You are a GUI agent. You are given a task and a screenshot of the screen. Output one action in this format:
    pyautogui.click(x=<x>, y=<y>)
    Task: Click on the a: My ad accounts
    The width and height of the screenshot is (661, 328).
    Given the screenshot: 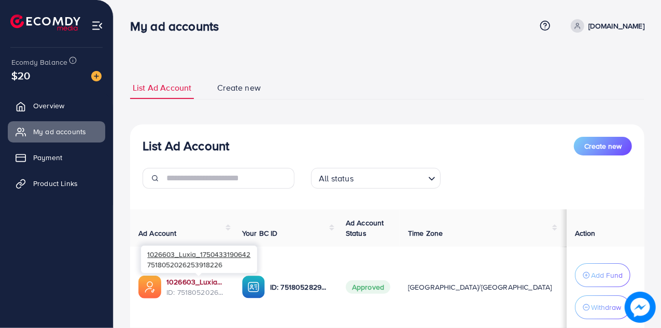 What is the action you would take?
    pyautogui.click(x=56, y=132)
    